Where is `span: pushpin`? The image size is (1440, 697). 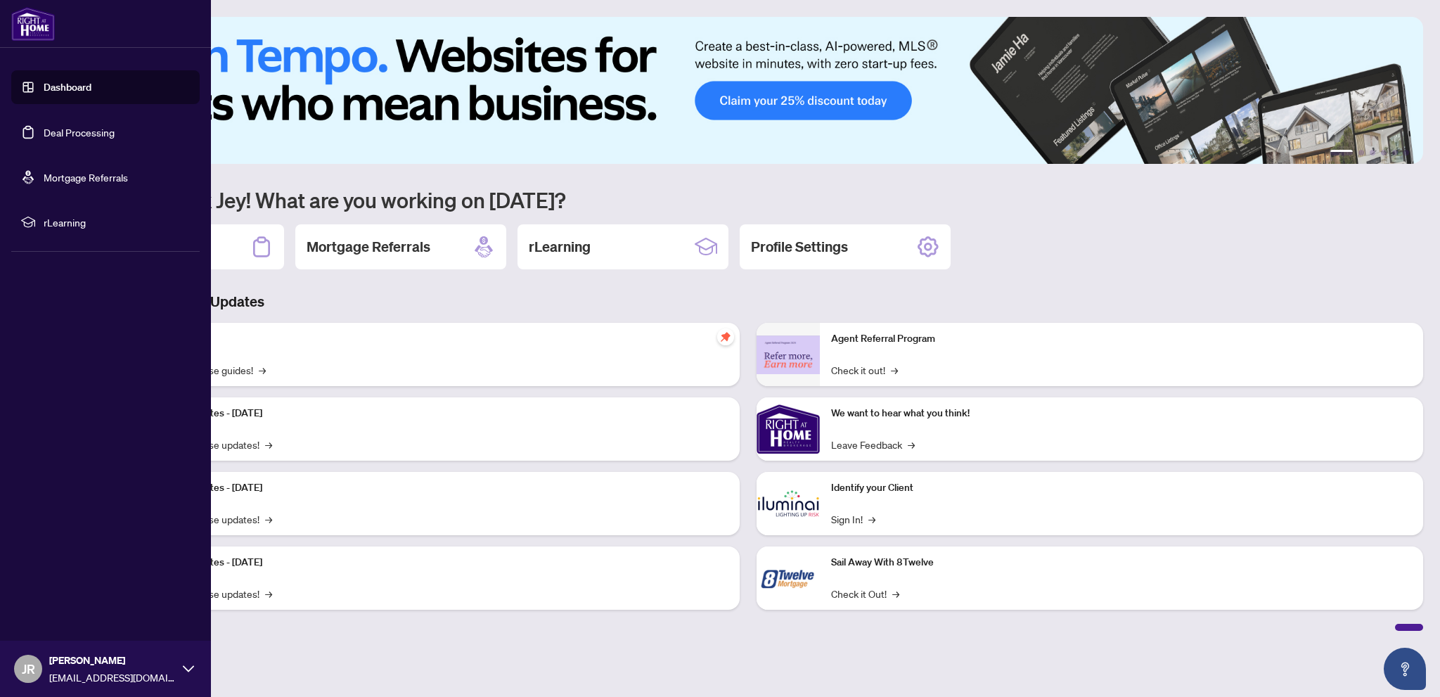
span: pushpin is located at coordinates (726, 337).